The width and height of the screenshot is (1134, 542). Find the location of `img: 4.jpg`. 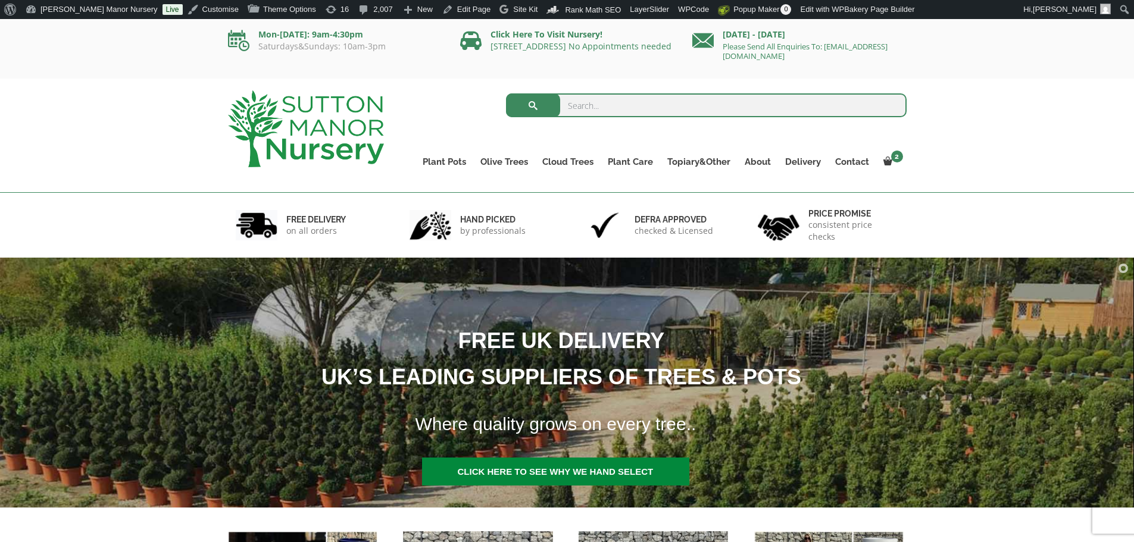

img: 4.jpg is located at coordinates (779, 225).